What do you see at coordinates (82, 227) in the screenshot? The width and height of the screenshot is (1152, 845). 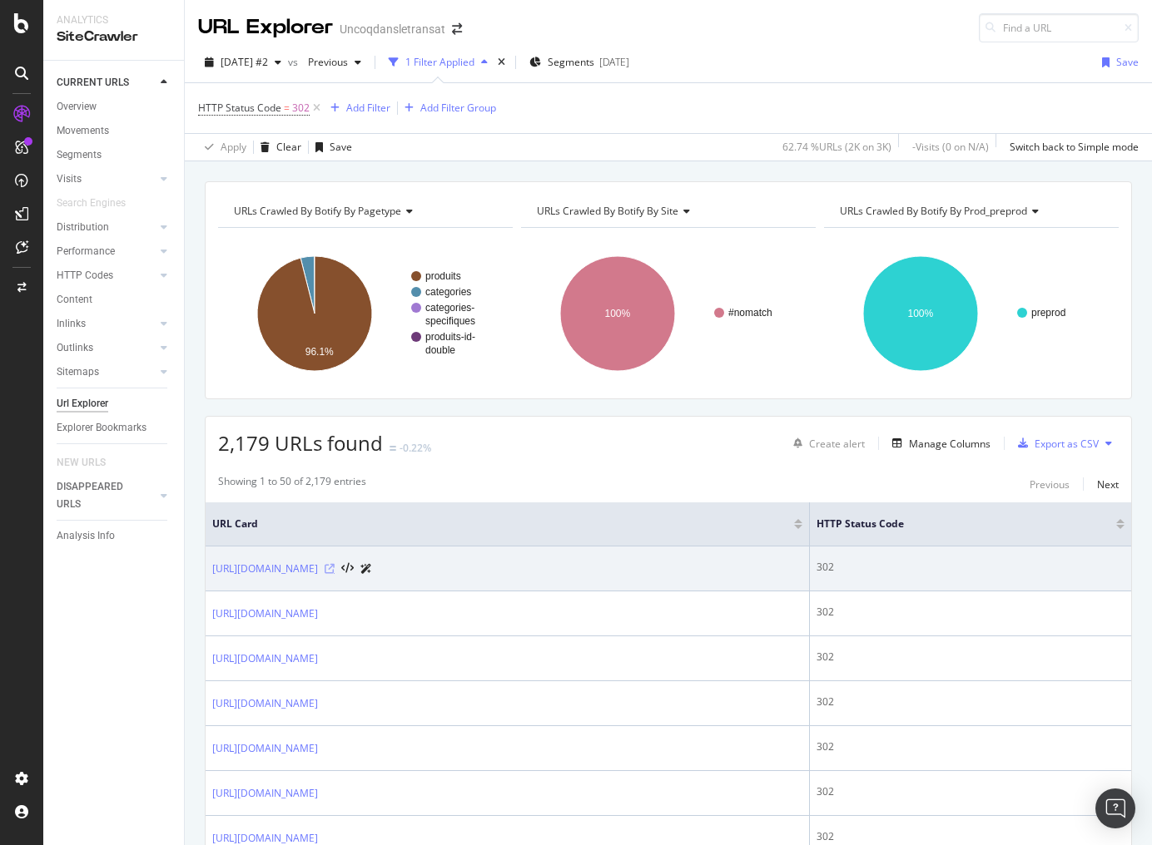 I see `div: Distribution` at bounding box center [82, 227].